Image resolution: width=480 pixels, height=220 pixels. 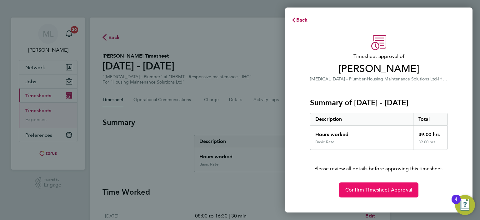 What do you see at coordinates (379, 190) in the screenshot?
I see `span: Confirm Timesheet Approval` at bounding box center [379, 190].